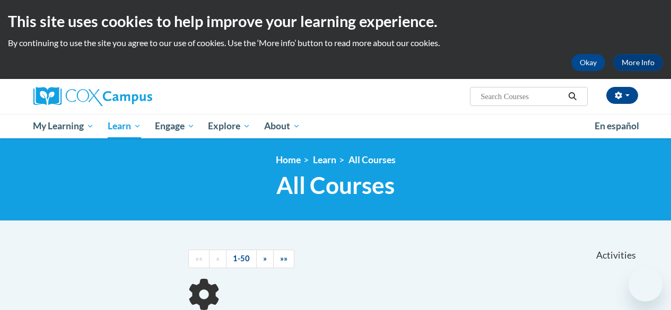 The height and width of the screenshot is (310, 671). I want to click on button: Search, so click(572, 97).